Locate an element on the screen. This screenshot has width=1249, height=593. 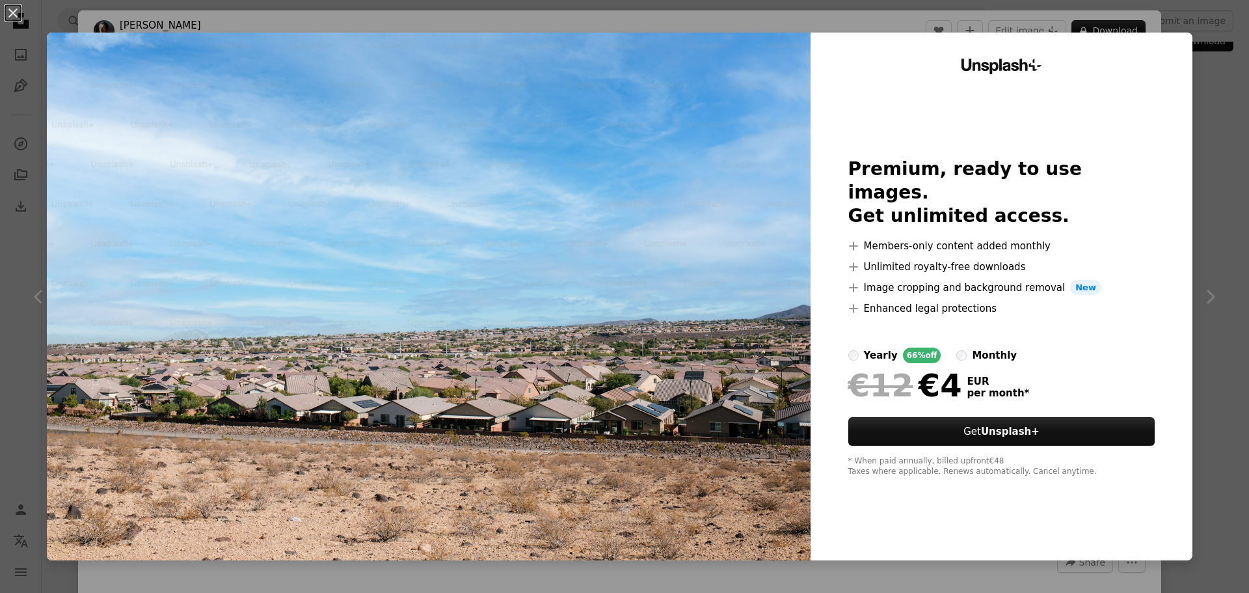
input: yearly66%off is located at coordinates (853, 355).